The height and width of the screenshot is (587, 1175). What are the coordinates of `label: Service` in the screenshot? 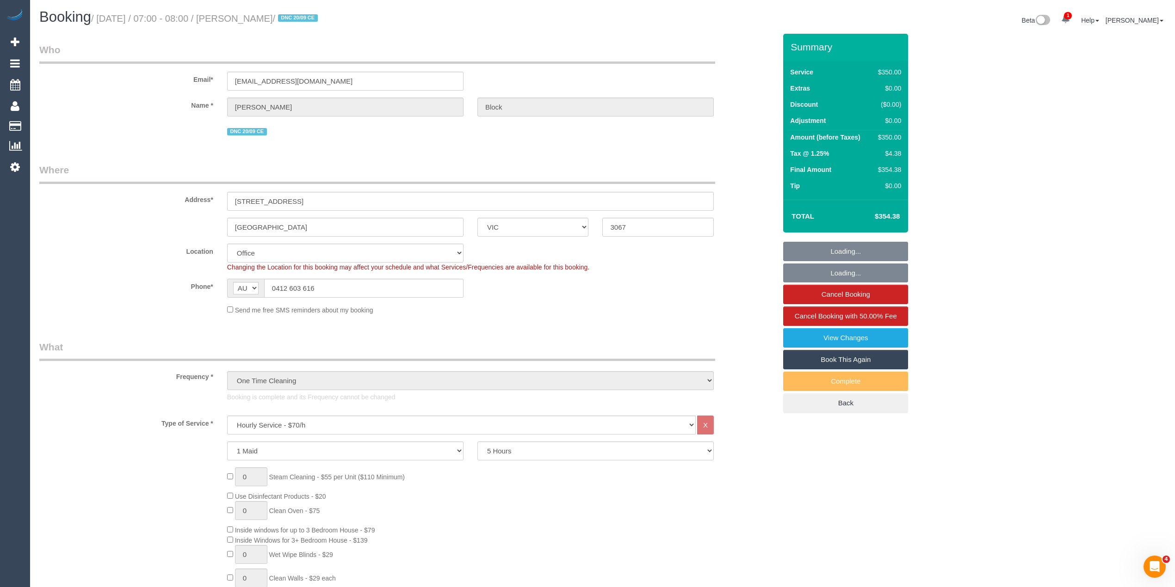 It's located at (802, 72).